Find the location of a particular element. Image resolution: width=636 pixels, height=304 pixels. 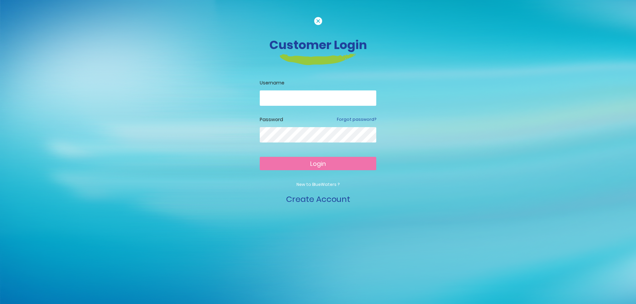

img: cancel is located at coordinates (318, 21).